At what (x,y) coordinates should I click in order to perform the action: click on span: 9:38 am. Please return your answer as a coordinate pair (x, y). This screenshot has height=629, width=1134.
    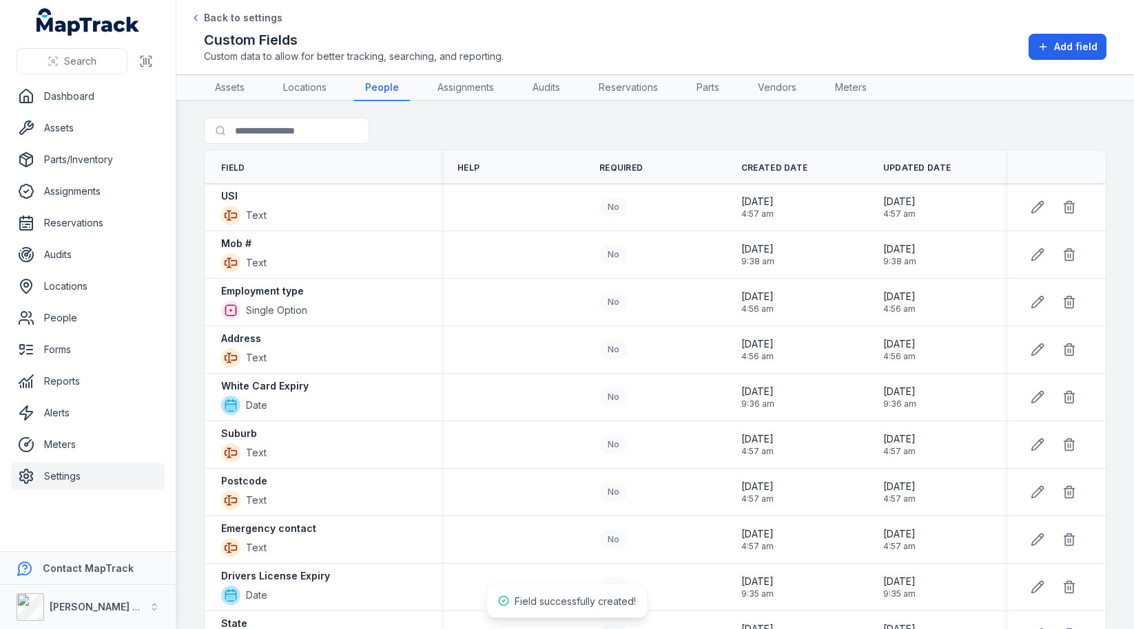
    Looking at the image, I should click on (758, 262).